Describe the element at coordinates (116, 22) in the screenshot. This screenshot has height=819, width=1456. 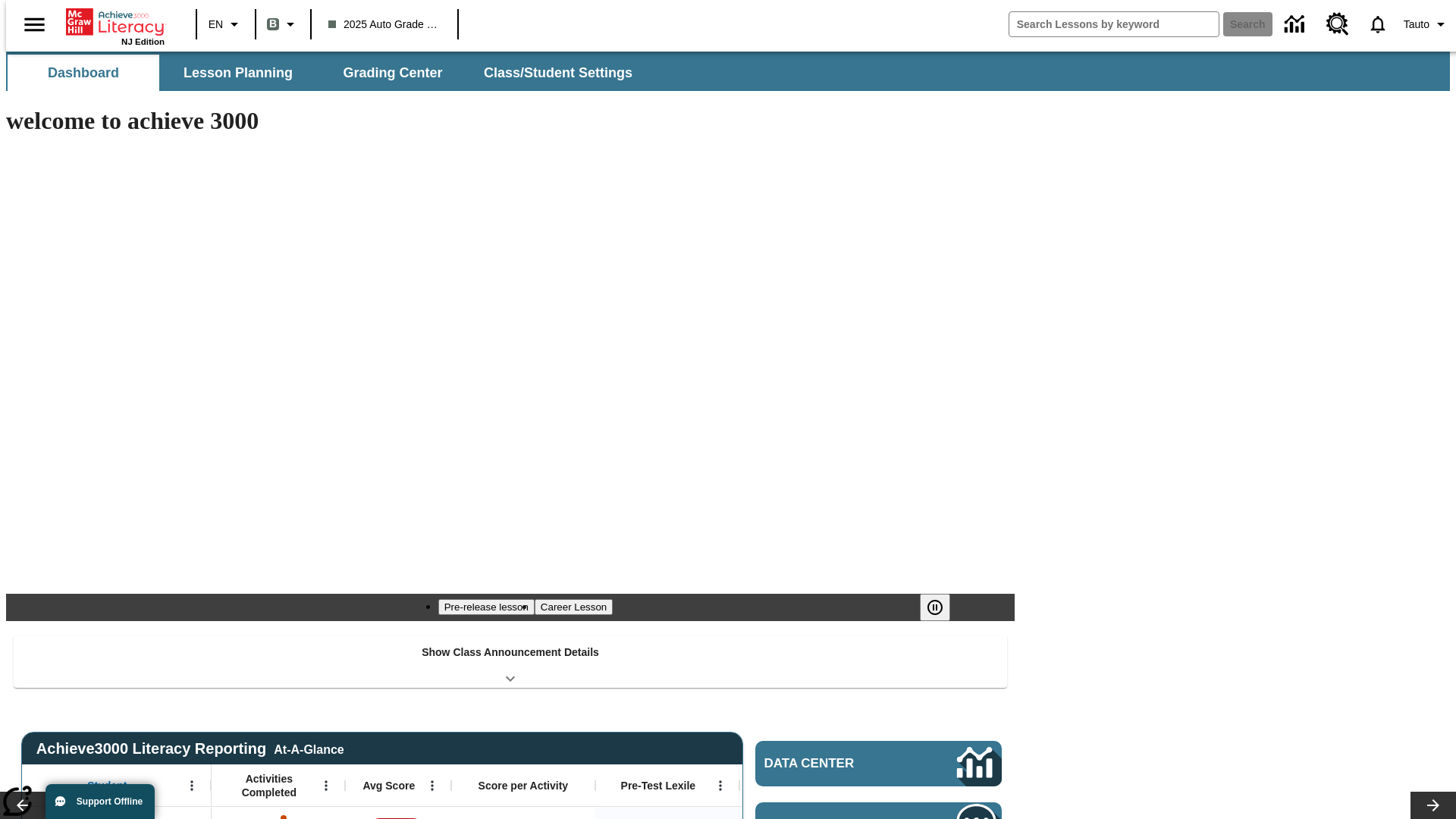
I see `a: Home` at that location.